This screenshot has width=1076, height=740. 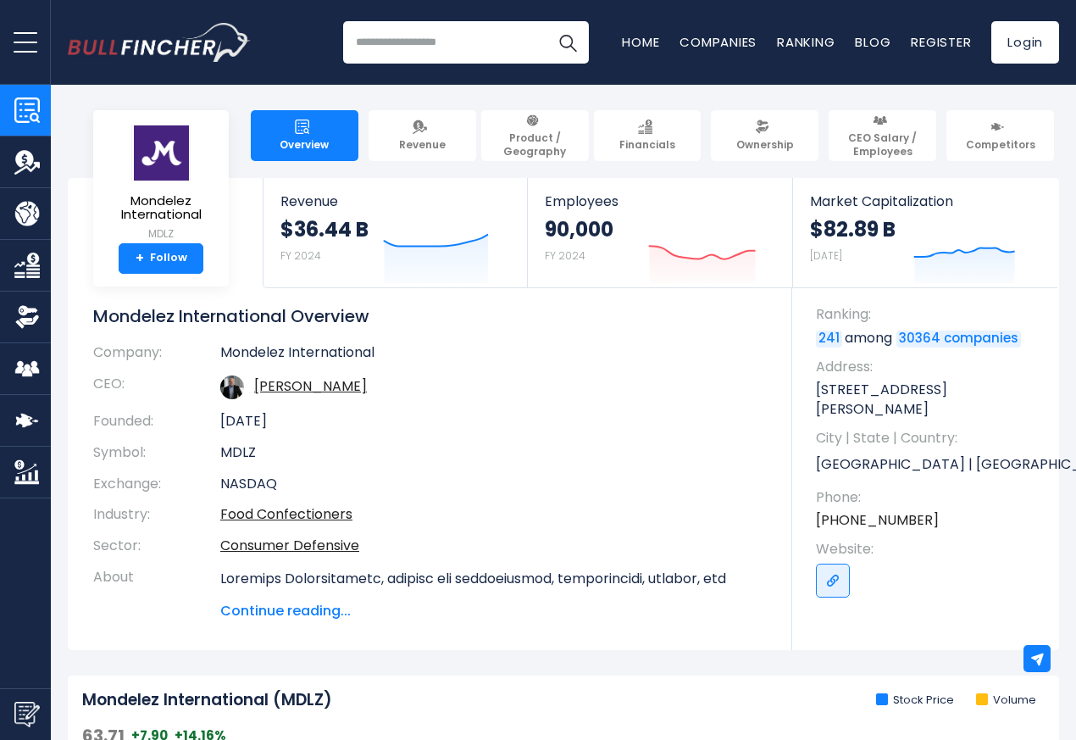 I want to click on img: dirk-van-de-put.jpg, so click(x=232, y=387).